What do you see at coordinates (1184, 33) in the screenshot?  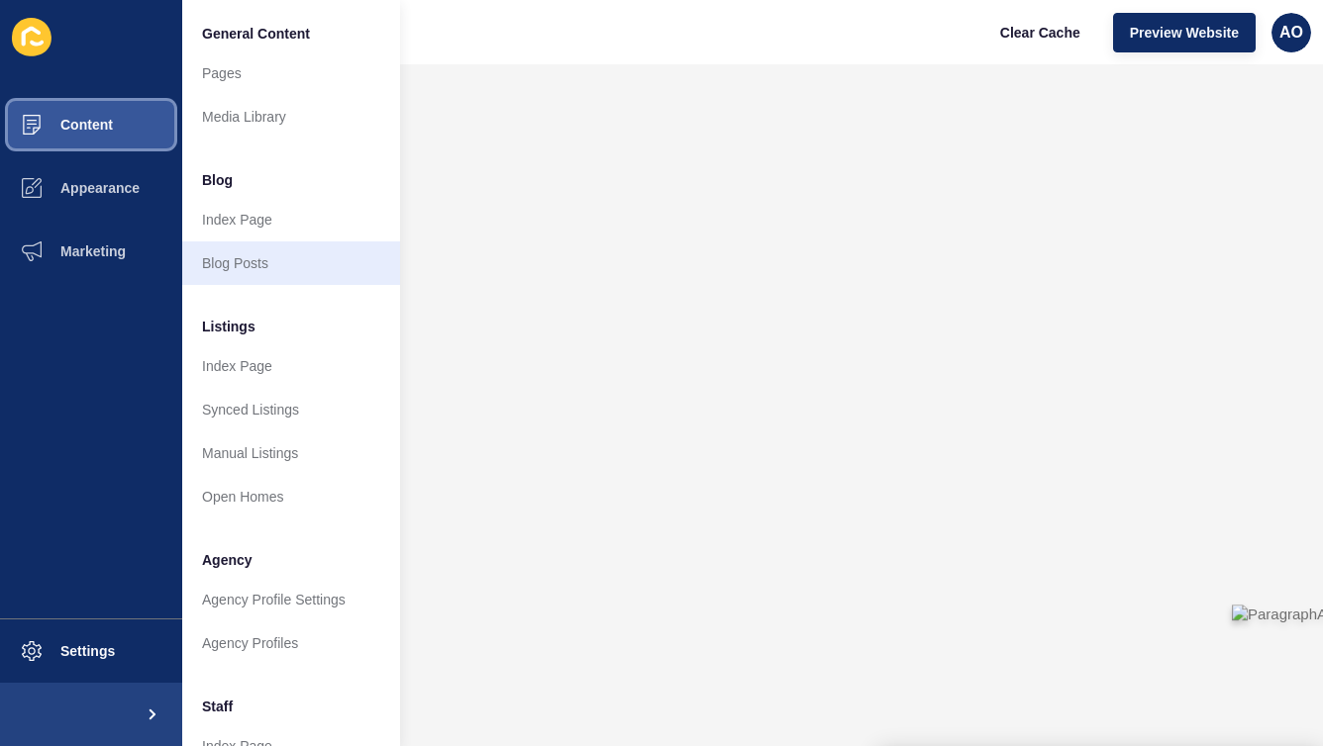 I see `span: Preview Website` at bounding box center [1184, 33].